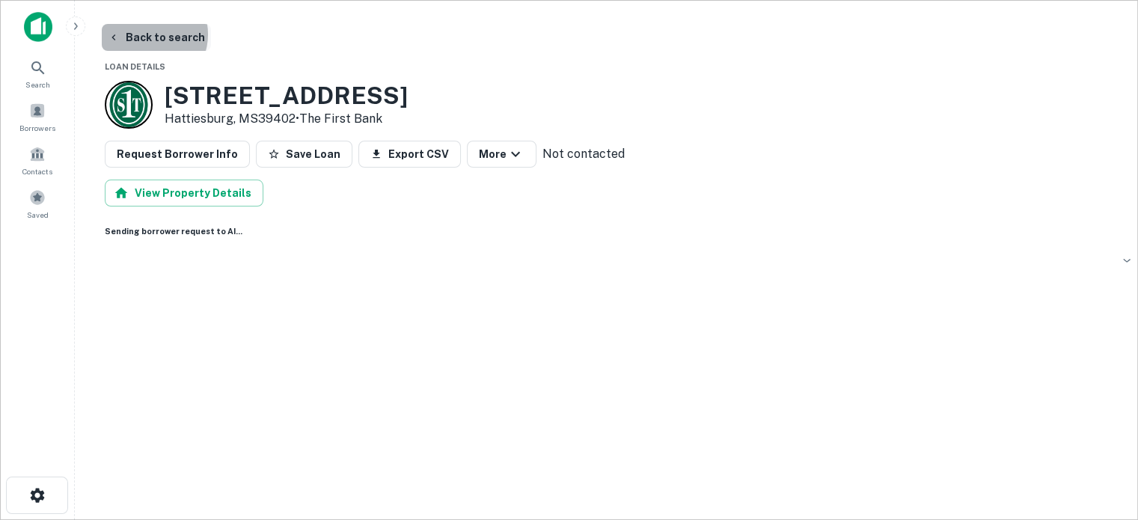 The width and height of the screenshot is (1138, 520). Describe the element at coordinates (177, 154) in the screenshot. I see `button: Request Borrower Info` at that location.